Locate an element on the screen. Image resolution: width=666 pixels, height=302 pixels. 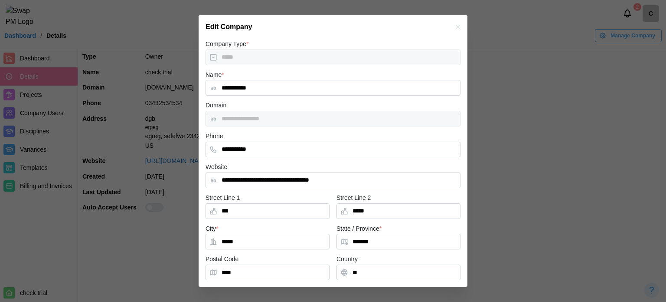
label: Street Line 2 is located at coordinates (354, 198).